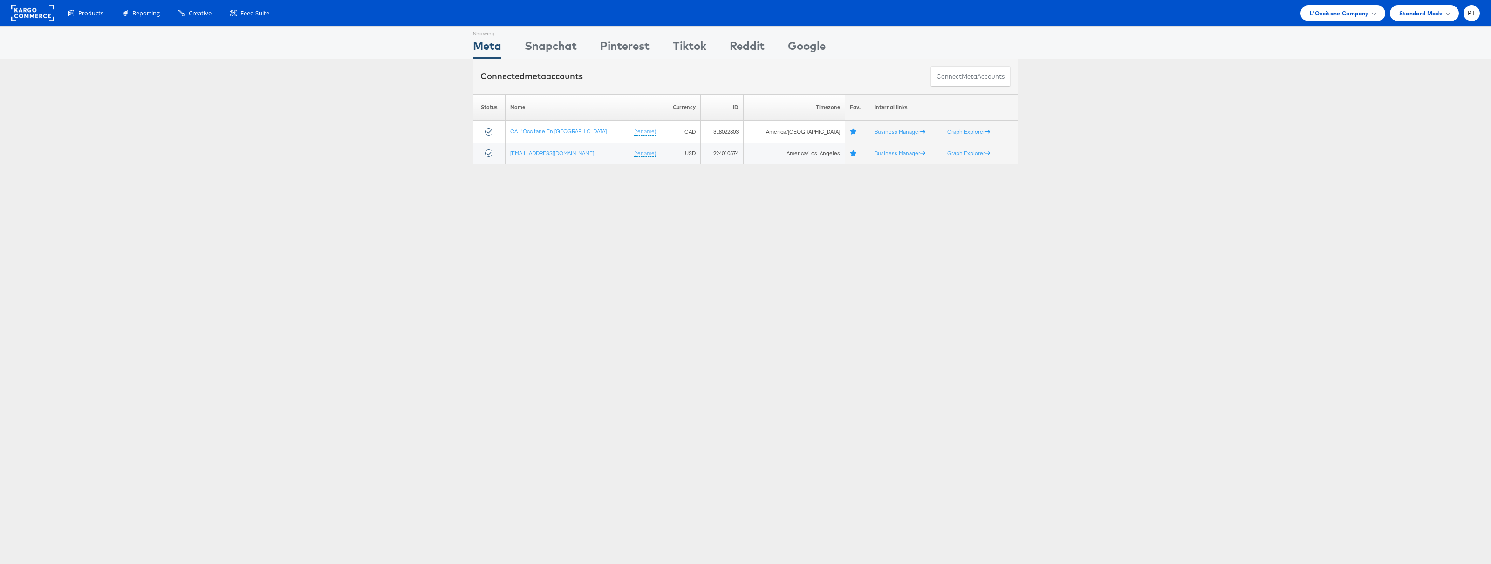 Image resolution: width=1491 pixels, height=564 pixels. What do you see at coordinates (255, 13) in the screenshot?
I see `span: Feed Suite` at bounding box center [255, 13].